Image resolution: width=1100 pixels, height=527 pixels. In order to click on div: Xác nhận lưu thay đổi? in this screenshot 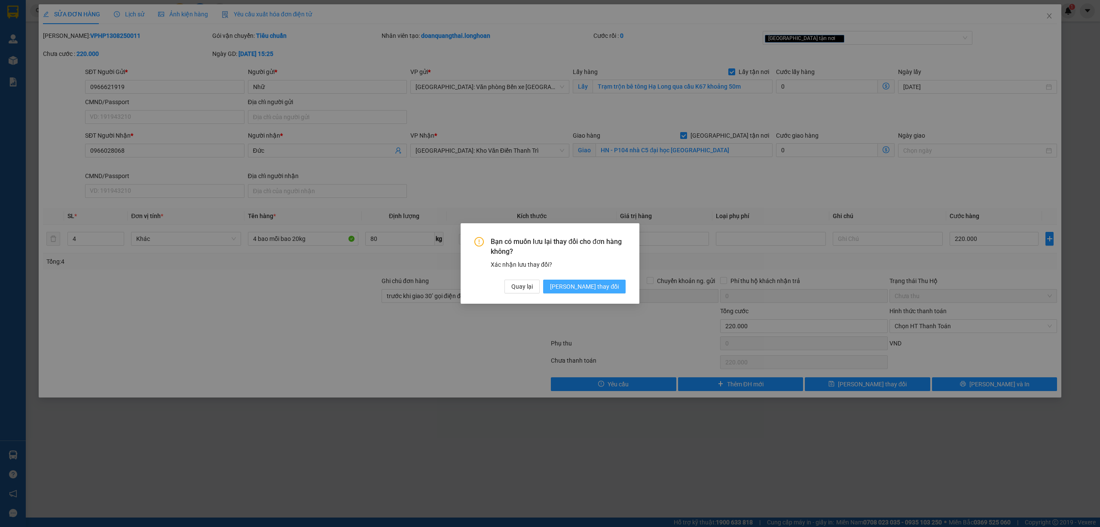, I will do `click(558, 264)`.